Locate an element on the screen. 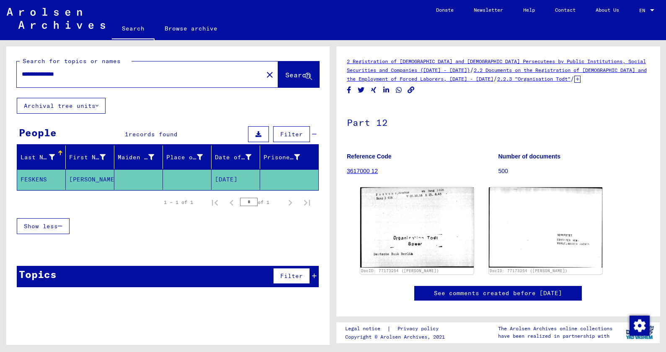 This screenshot has width=666, height=352. mat-icon: close is located at coordinates (270, 75).